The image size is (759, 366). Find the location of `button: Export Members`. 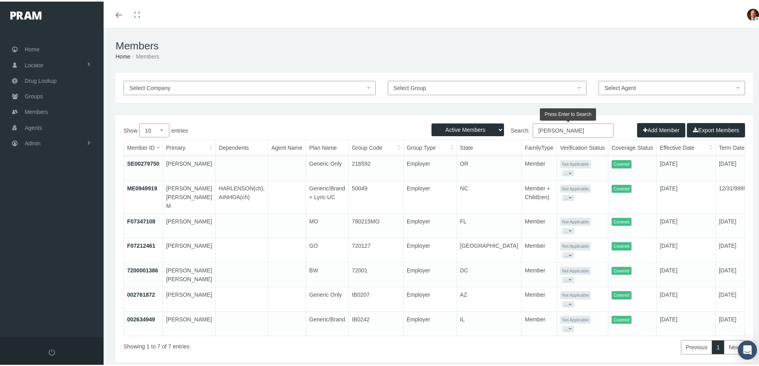

button: Export Members is located at coordinates (716, 129).